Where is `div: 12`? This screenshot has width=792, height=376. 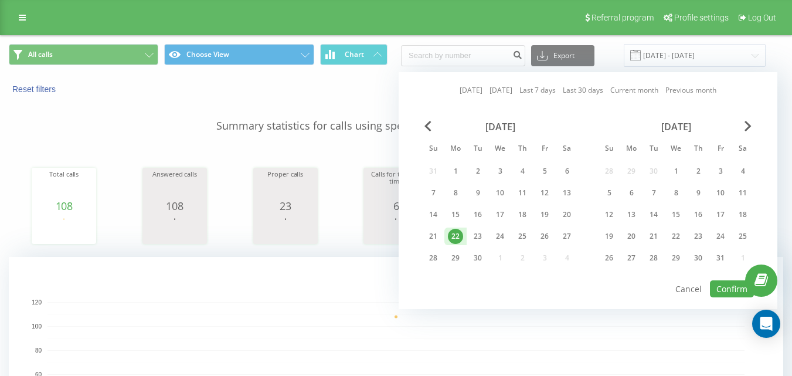 div: 12 is located at coordinates (609, 215).